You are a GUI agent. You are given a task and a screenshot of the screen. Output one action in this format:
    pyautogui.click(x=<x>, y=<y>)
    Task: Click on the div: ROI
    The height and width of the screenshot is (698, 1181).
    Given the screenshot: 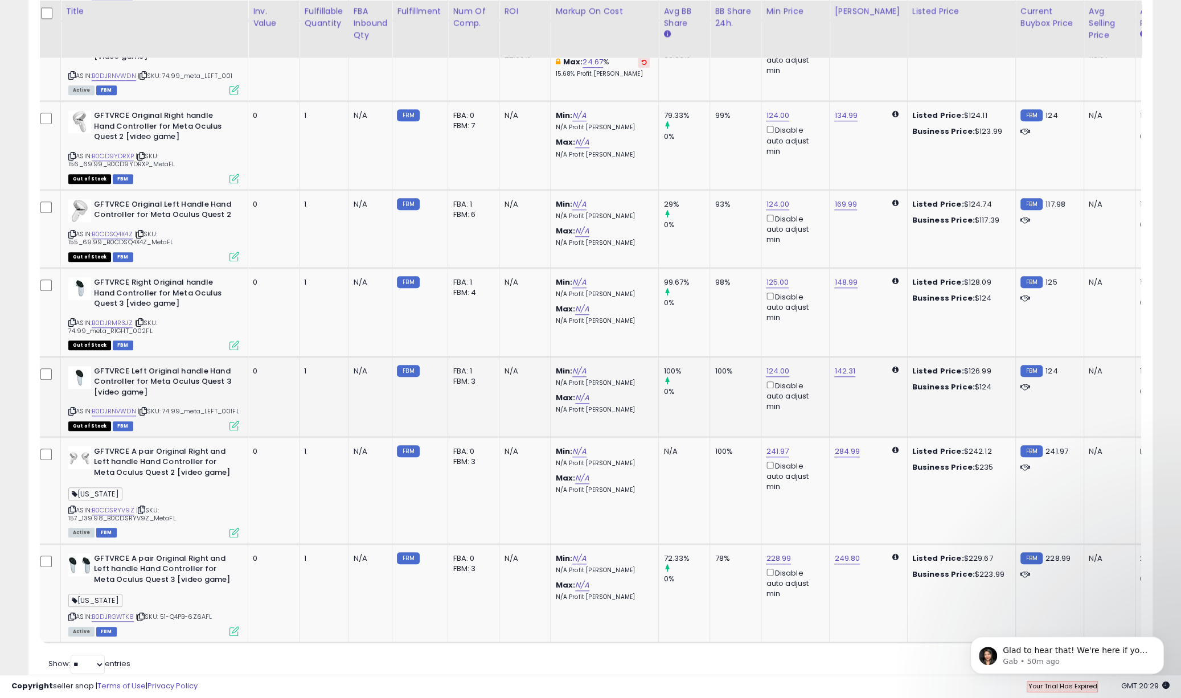 What is the action you would take?
    pyautogui.click(x=524, y=11)
    